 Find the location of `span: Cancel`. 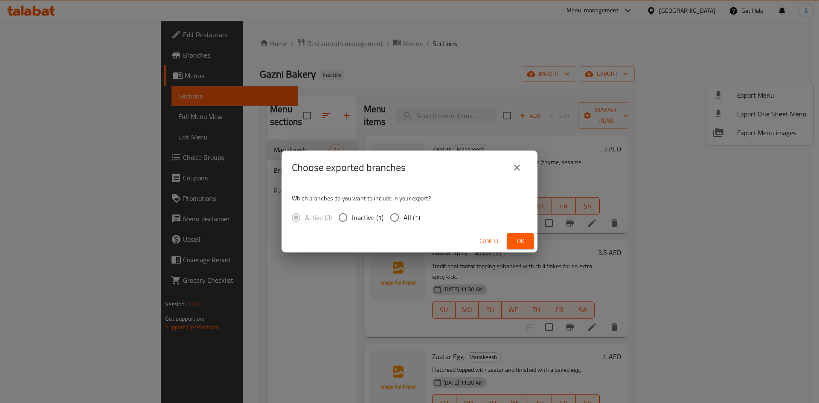

span: Cancel is located at coordinates (490, 241).